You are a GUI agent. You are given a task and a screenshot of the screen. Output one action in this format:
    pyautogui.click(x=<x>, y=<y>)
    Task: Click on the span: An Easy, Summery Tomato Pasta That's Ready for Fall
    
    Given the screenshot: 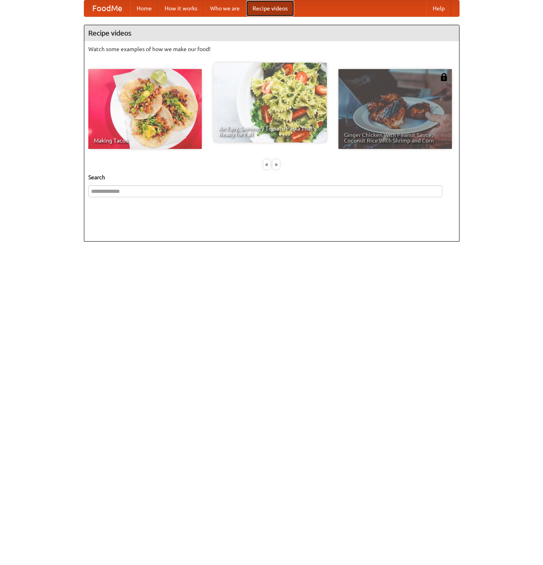 What is the action you would take?
    pyautogui.click(x=270, y=131)
    